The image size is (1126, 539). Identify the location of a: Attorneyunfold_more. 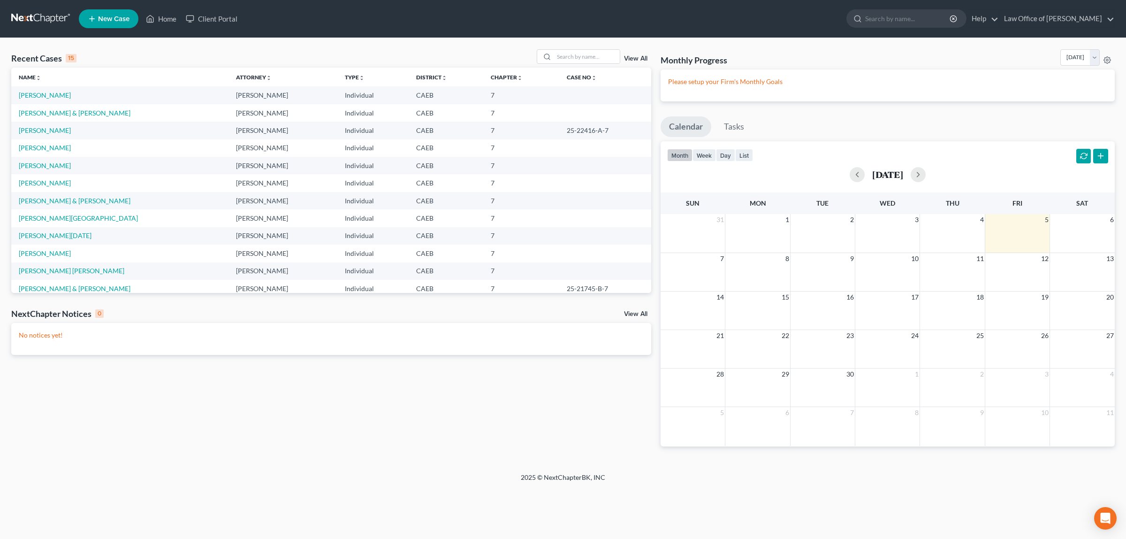
(254, 77).